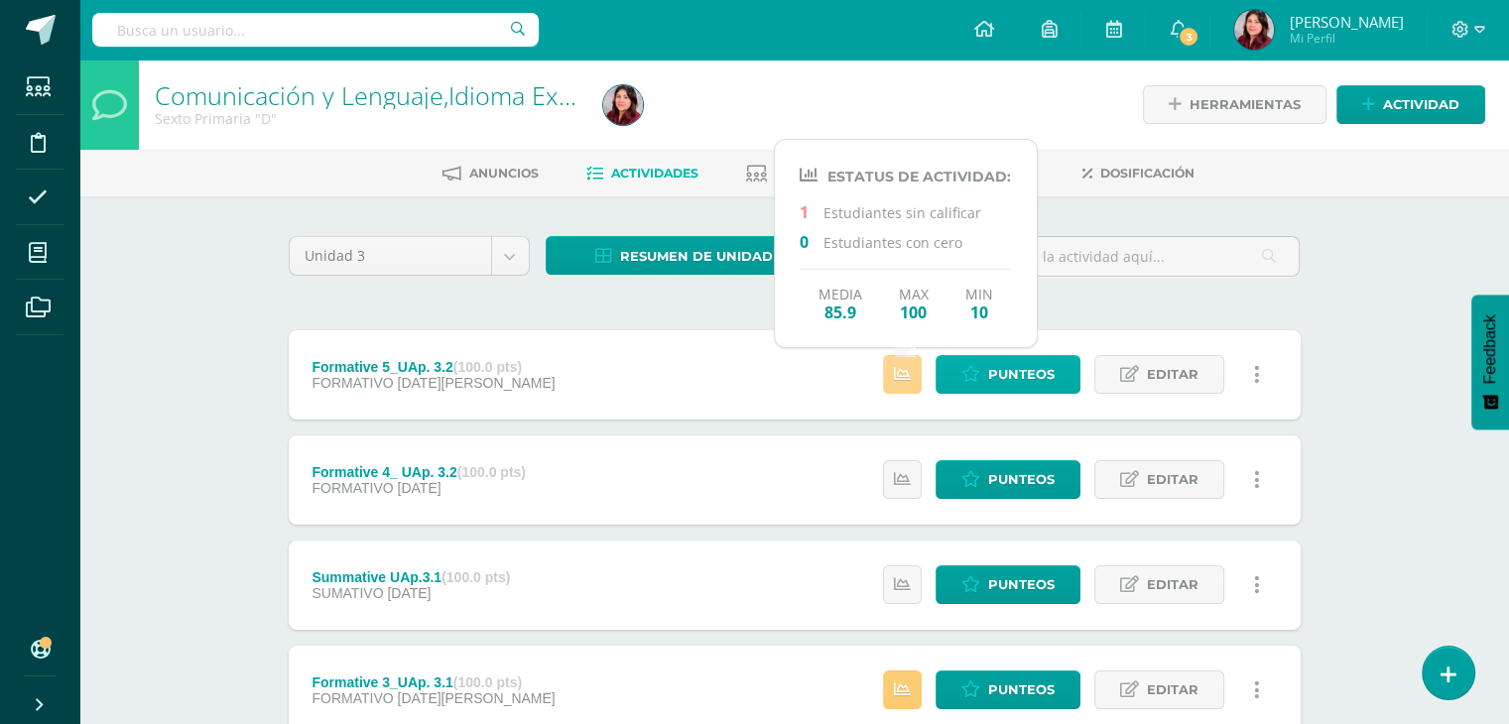 The height and width of the screenshot is (724, 1509). What do you see at coordinates (913, 303) in the screenshot?
I see `div: Max` at bounding box center [913, 303].